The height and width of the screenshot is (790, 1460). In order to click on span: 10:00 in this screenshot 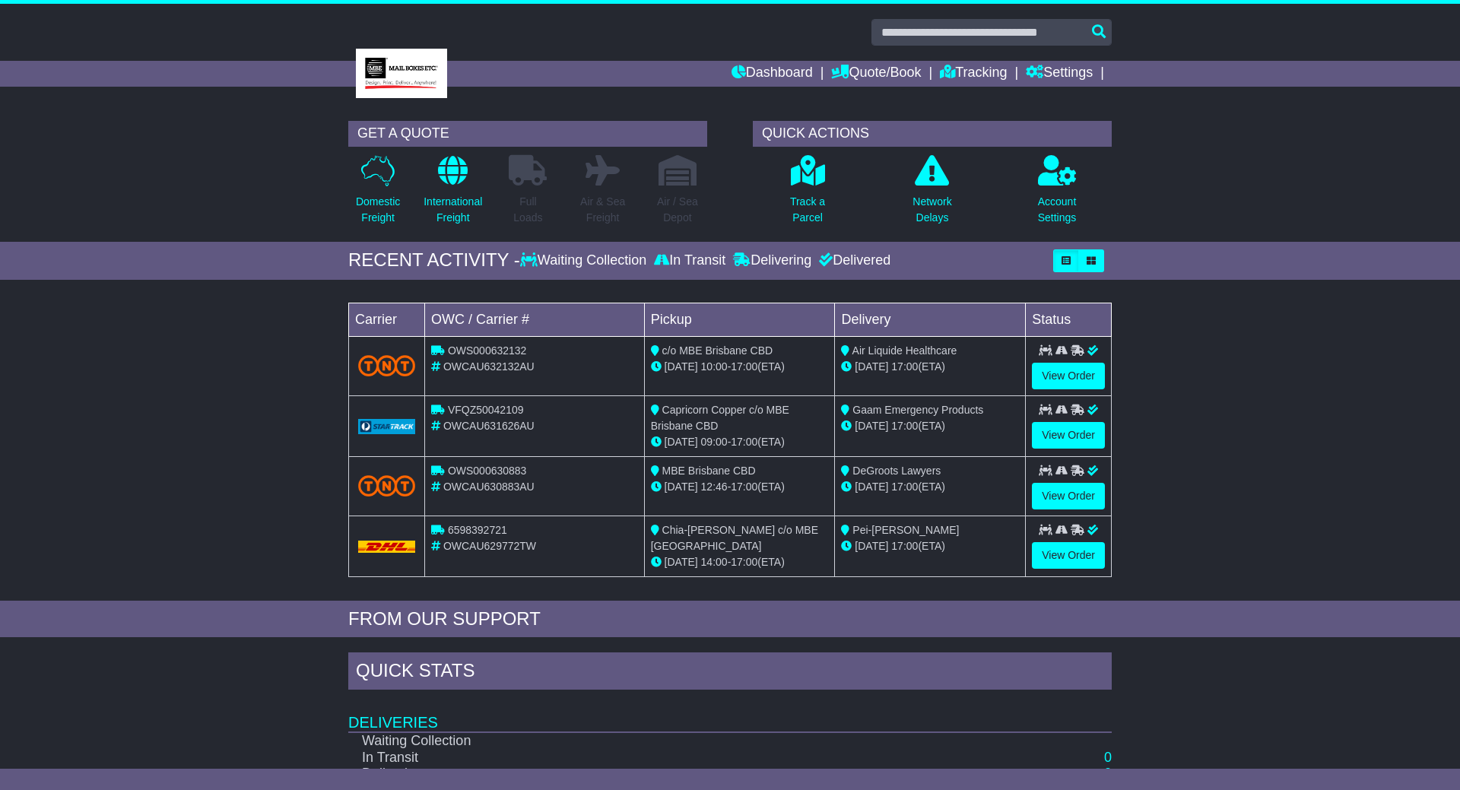, I will do `click(714, 366)`.